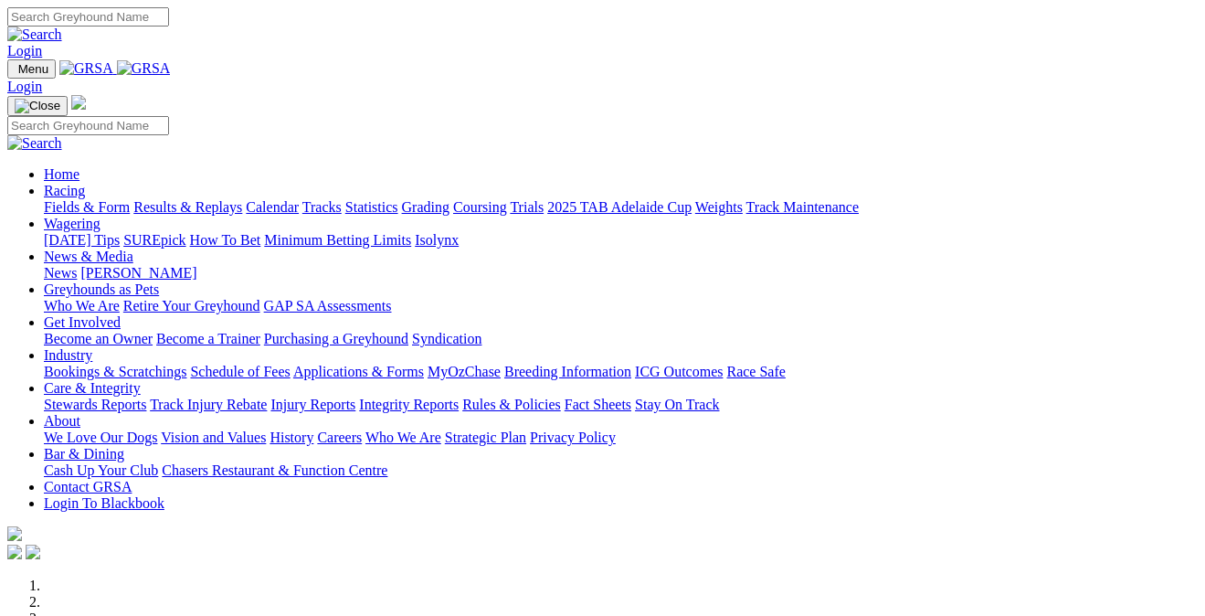 The height and width of the screenshot is (616, 1205). Describe the element at coordinates (620, 273) in the screenshot. I see `div: News & Media` at that location.